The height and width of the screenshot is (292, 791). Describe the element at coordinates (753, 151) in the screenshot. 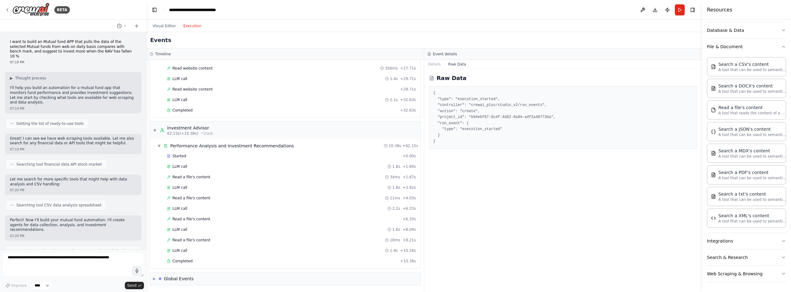

I see `div: Search a MDX's content` at that location.